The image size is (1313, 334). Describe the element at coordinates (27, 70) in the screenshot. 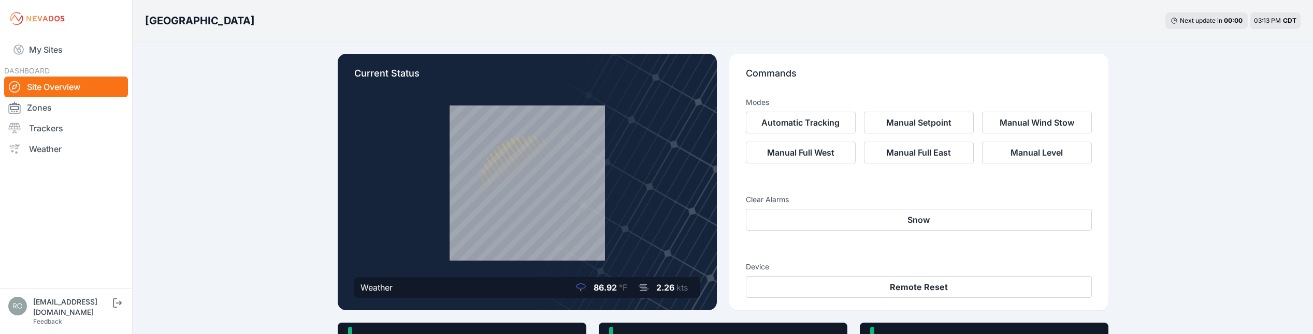

I see `span: DASHBOARD` at that location.